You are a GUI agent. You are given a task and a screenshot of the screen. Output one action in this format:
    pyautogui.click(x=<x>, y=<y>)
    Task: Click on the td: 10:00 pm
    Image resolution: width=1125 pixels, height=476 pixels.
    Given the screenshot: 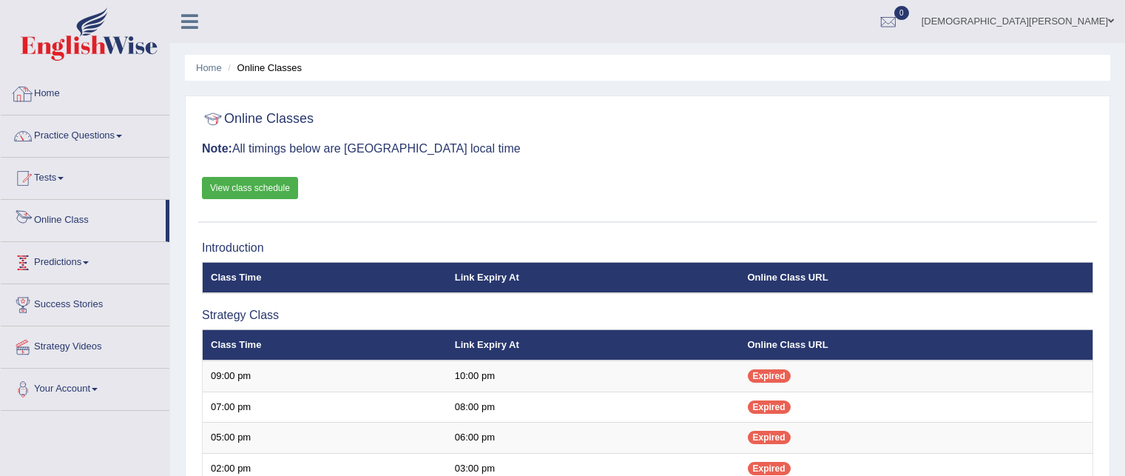 What is the action you would take?
    pyautogui.click(x=593, y=376)
    